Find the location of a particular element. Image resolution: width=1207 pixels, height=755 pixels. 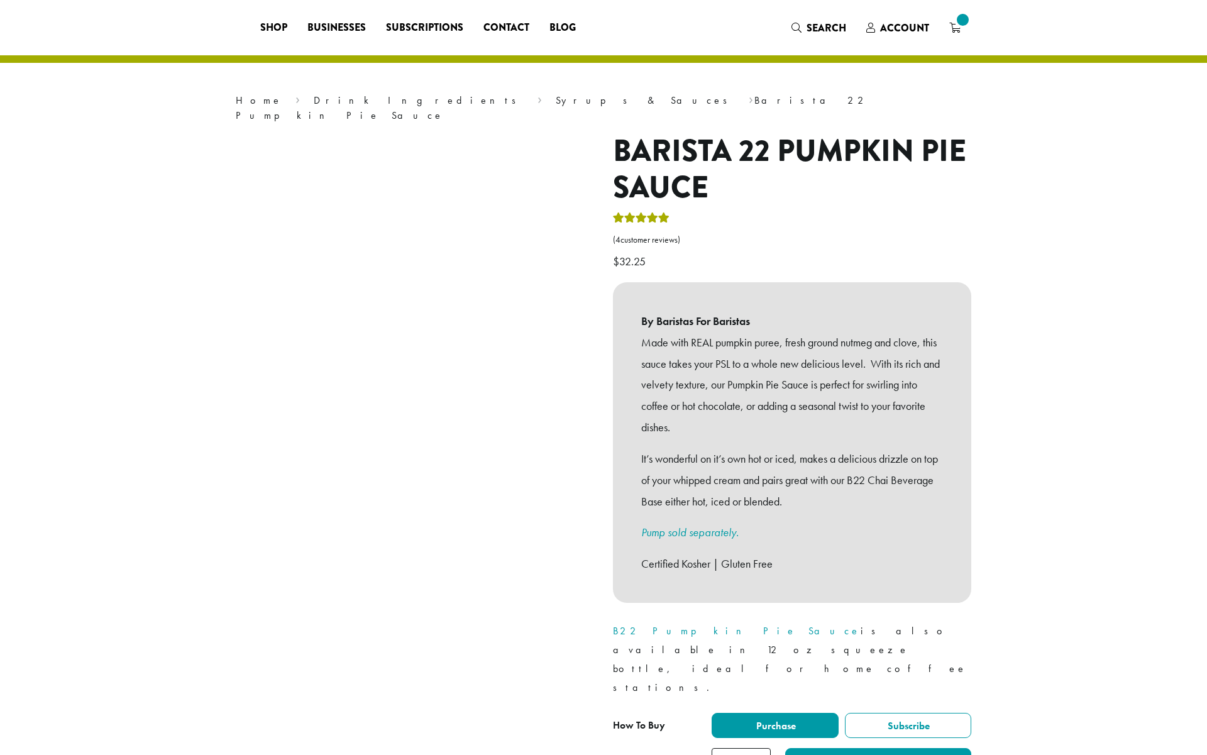

span: Blog is located at coordinates (562, 28).